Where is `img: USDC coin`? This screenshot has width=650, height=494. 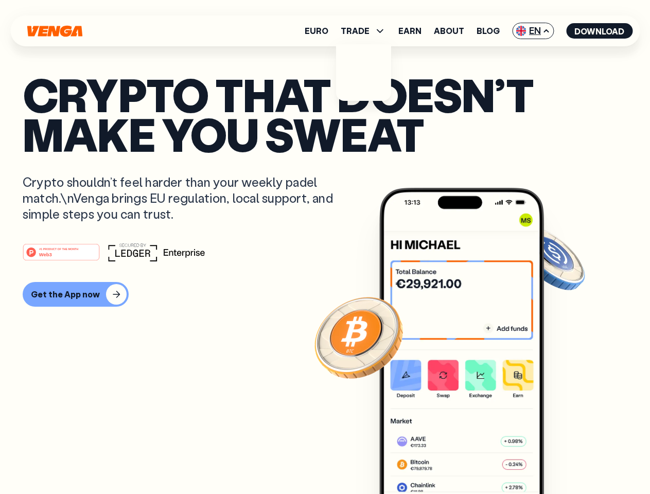 img: USDC coin is located at coordinates (550, 258).